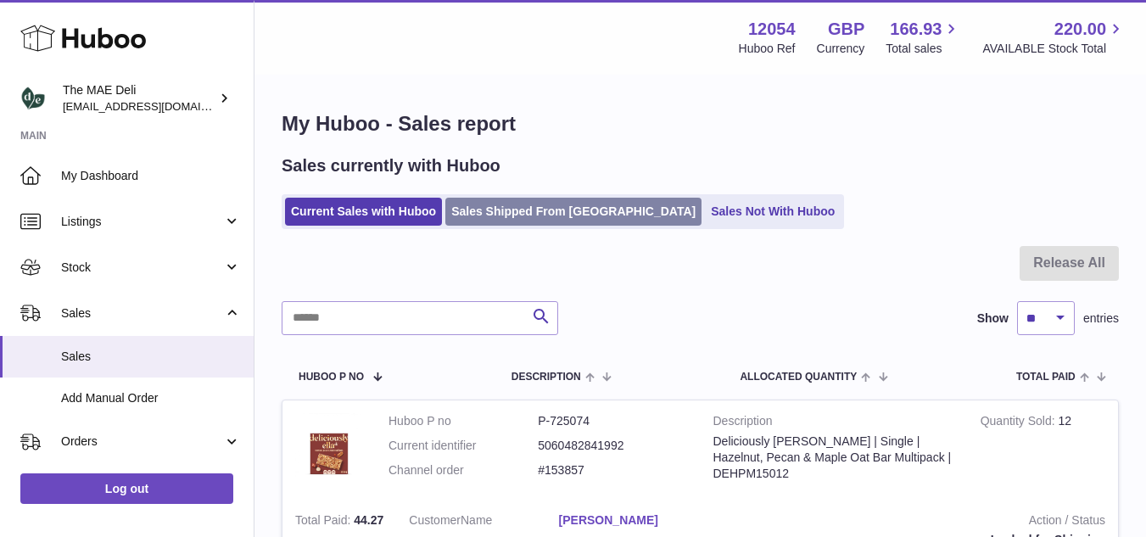 The width and height of the screenshot is (1146, 537). Describe the element at coordinates (463, 421) in the screenshot. I see `dt: Huboo P no` at that location.